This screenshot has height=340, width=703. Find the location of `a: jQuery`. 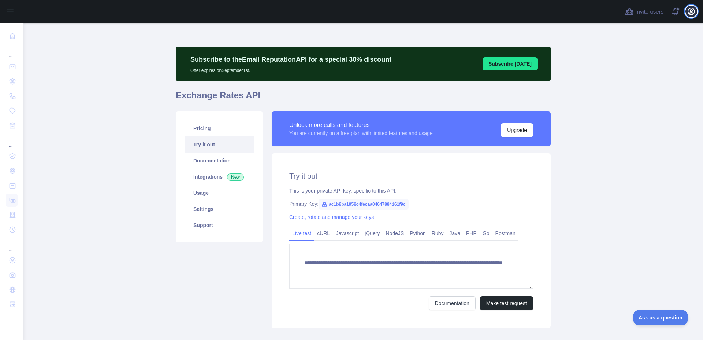

a: jQuery is located at coordinates (372, 233).